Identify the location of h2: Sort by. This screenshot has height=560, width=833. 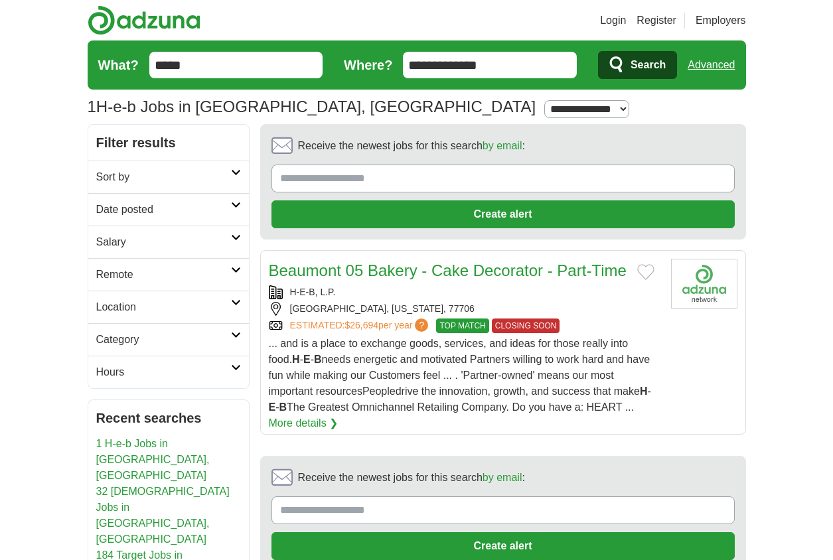
(163, 177).